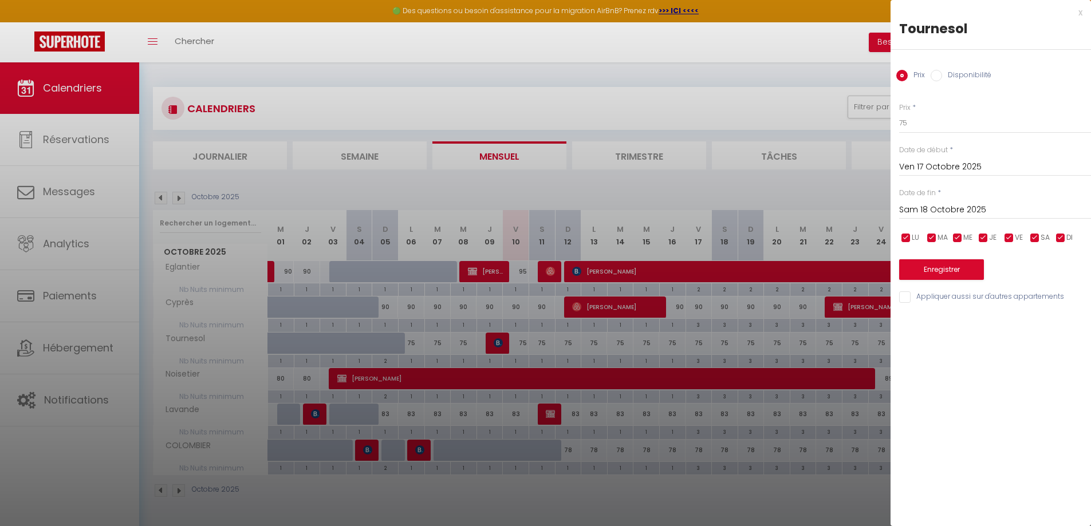 Image resolution: width=1091 pixels, height=526 pixels. I want to click on span: DI, so click(1069, 238).